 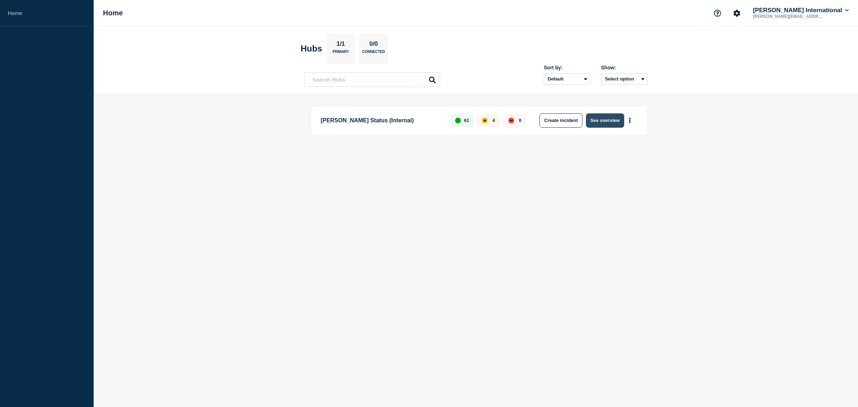 What do you see at coordinates (567, 68) in the screenshot?
I see `div: Sort by:` at bounding box center [567, 68].